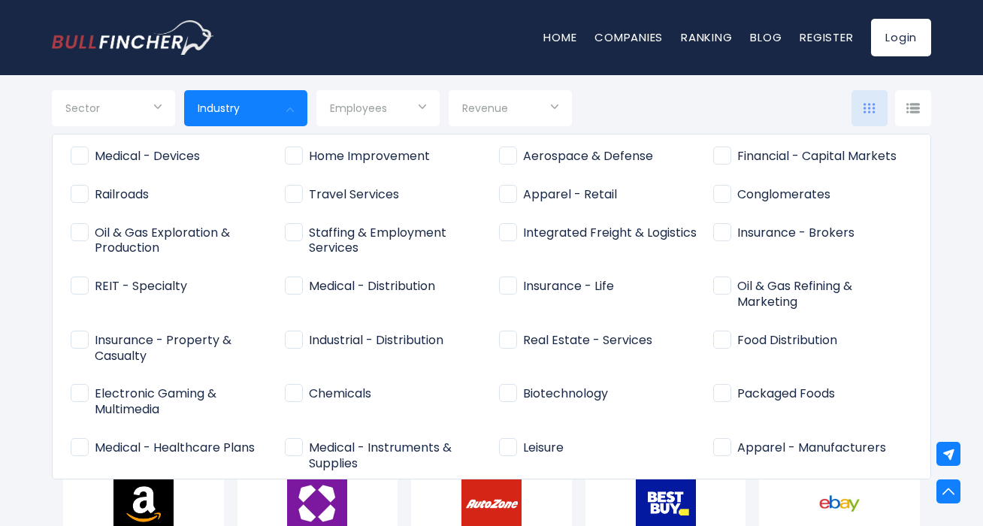 The height and width of the screenshot is (526, 983). What do you see at coordinates (576, 341) in the screenshot?
I see `span: Real Estate - Services` at bounding box center [576, 341].